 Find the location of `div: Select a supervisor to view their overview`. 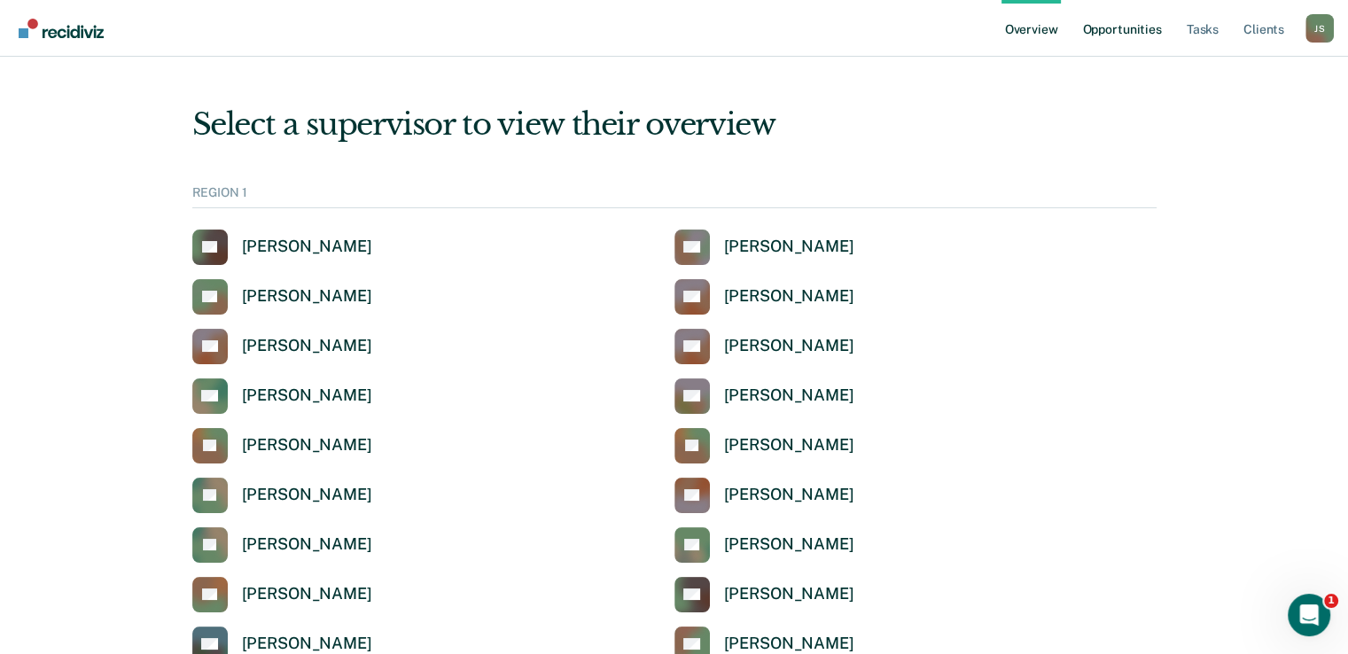

div: Select a supervisor to view their overview is located at coordinates (674, 124).